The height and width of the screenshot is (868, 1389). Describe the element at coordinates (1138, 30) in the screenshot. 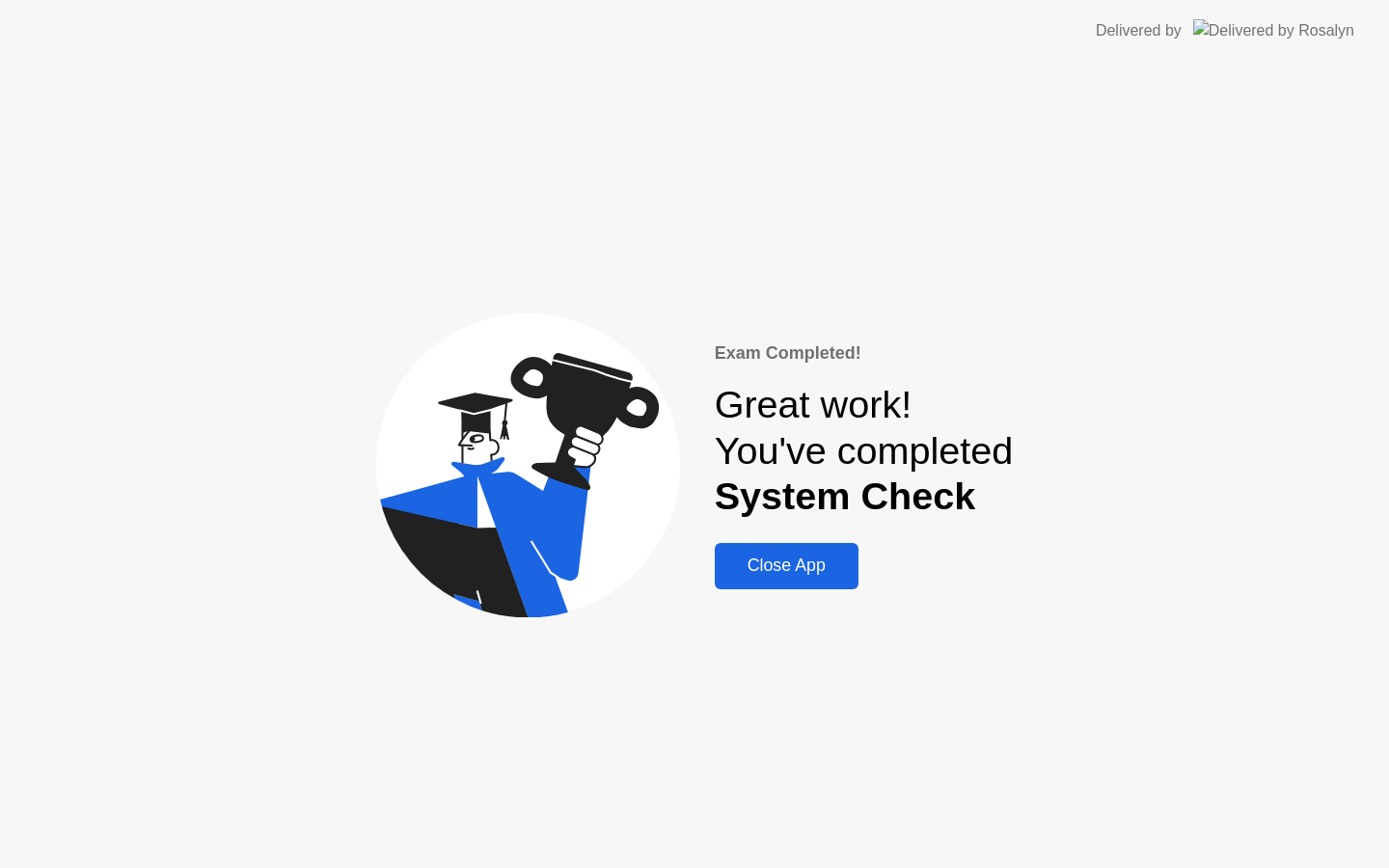

I see `div: Delivered by` at that location.